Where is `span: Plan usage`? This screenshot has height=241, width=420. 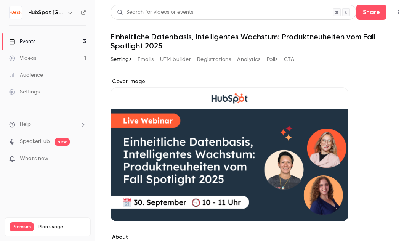 span: Plan usage is located at coordinates (62, 227).